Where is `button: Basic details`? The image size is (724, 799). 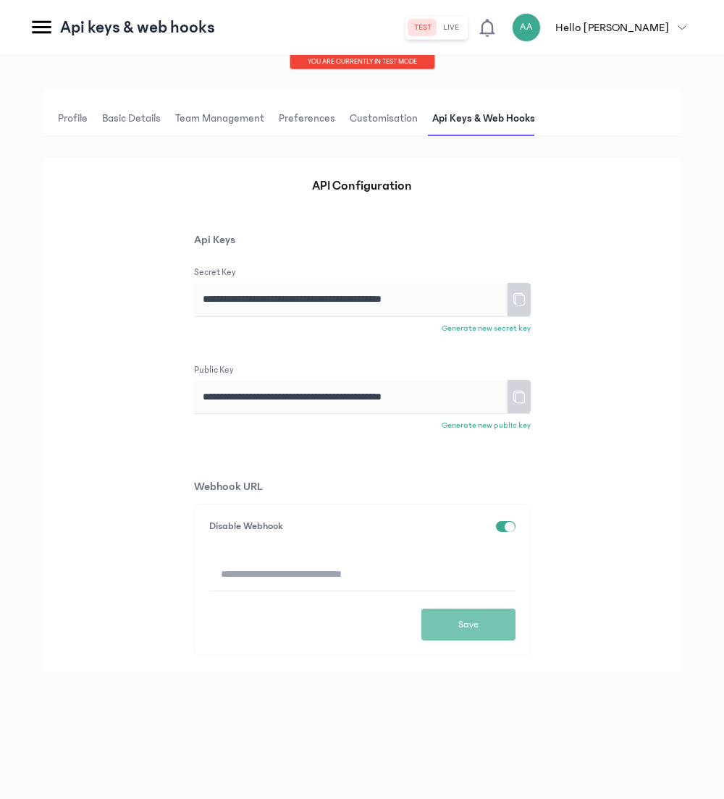 button: Basic details is located at coordinates (135, 119).